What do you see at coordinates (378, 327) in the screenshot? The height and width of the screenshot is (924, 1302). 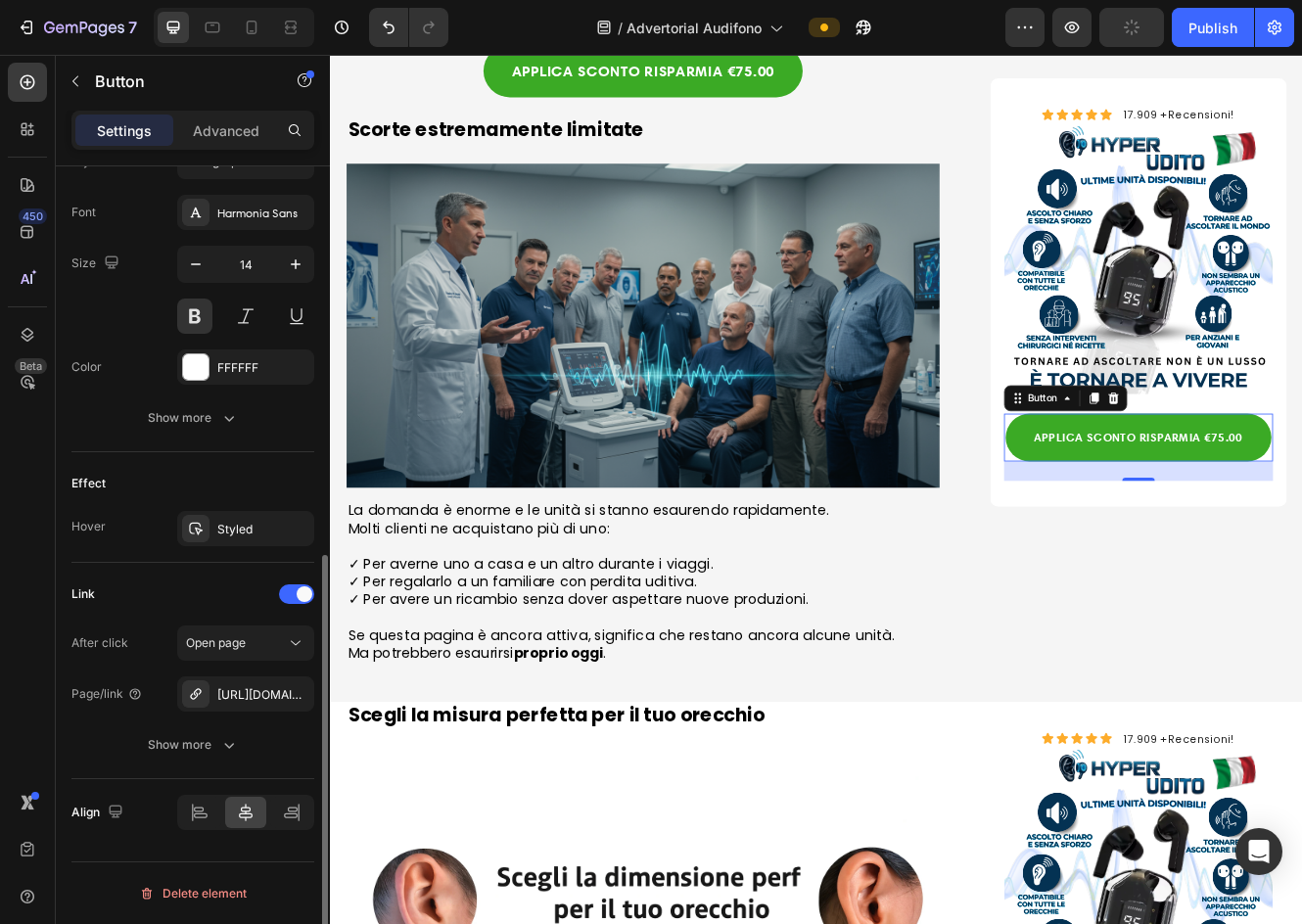 I see `img: gempages_581583292571059113-8065f43d-b67a-4f1f-b91a-eb2f2ae3023e.png` at bounding box center [378, 327].